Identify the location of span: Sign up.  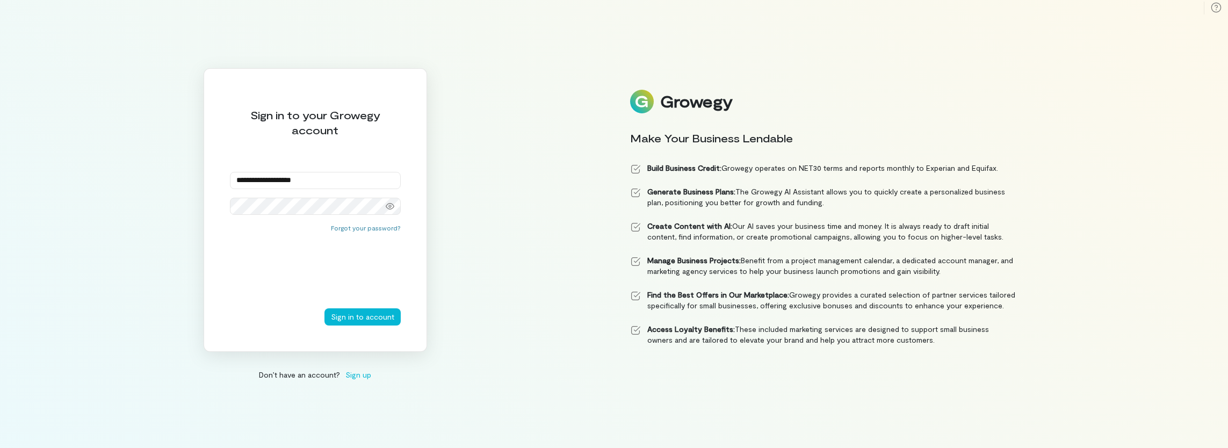
(358, 374).